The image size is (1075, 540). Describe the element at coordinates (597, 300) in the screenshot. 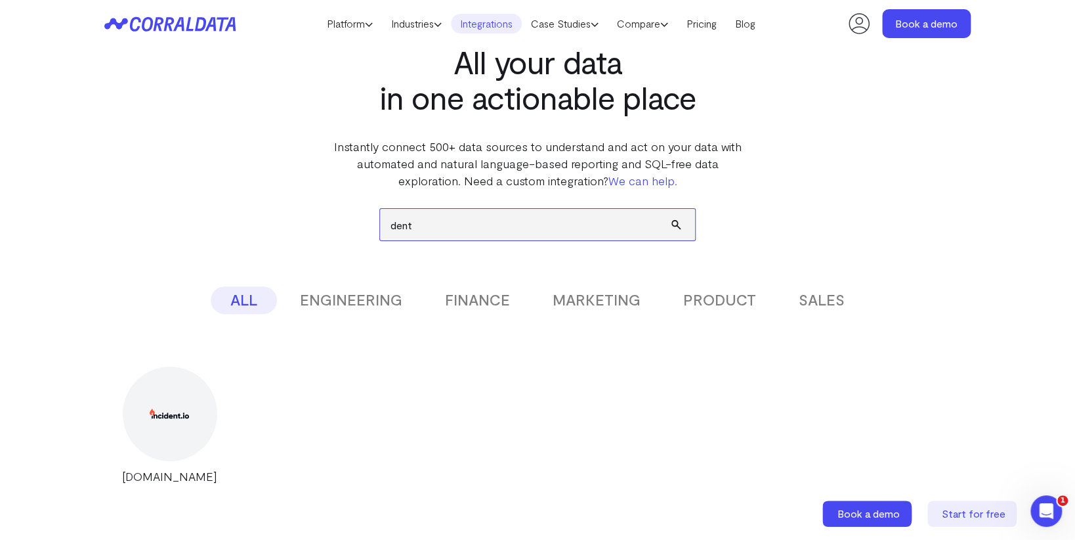

I see `button: MARKETING` at that location.